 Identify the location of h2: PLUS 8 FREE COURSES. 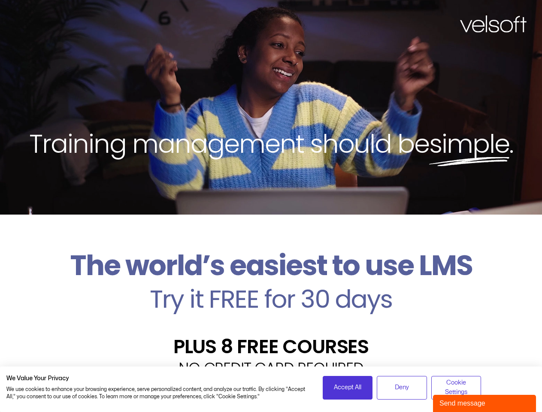
(271, 346).